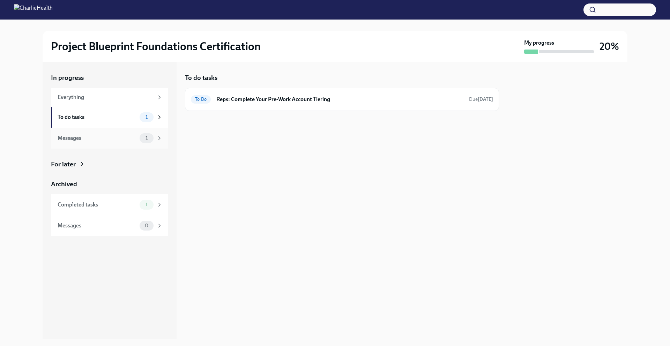 The width and height of the screenshot is (670, 346). What do you see at coordinates (110, 117) in the screenshot?
I see `a: To do tasks1` at bounding box center [110, 117].